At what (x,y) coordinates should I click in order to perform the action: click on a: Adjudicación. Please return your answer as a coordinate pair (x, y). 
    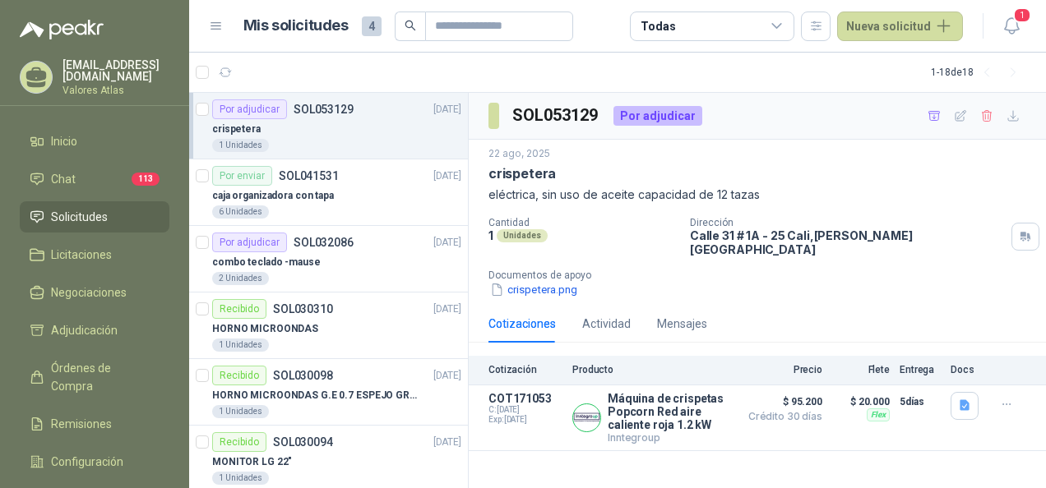
    Looking at the image, I should click on (95, 331).